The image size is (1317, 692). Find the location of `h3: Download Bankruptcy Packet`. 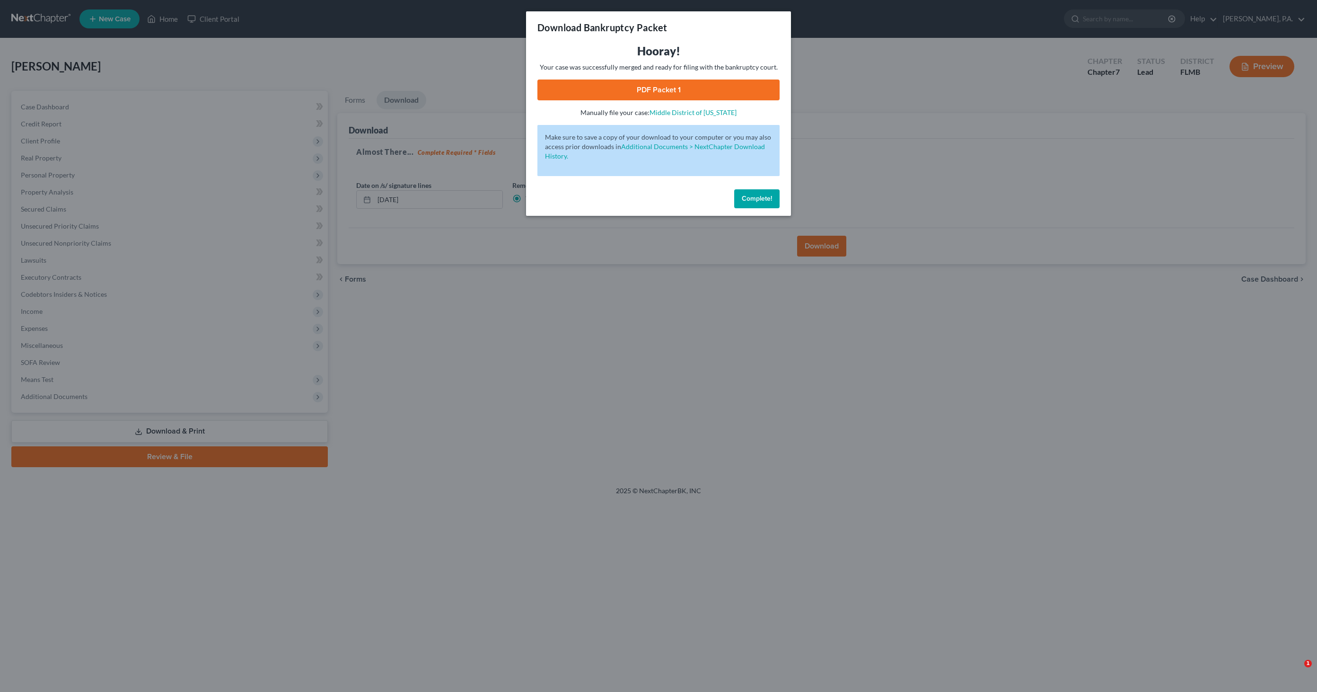

h3: Download Bankruptcy Packet is located at coordinates (602, 27).